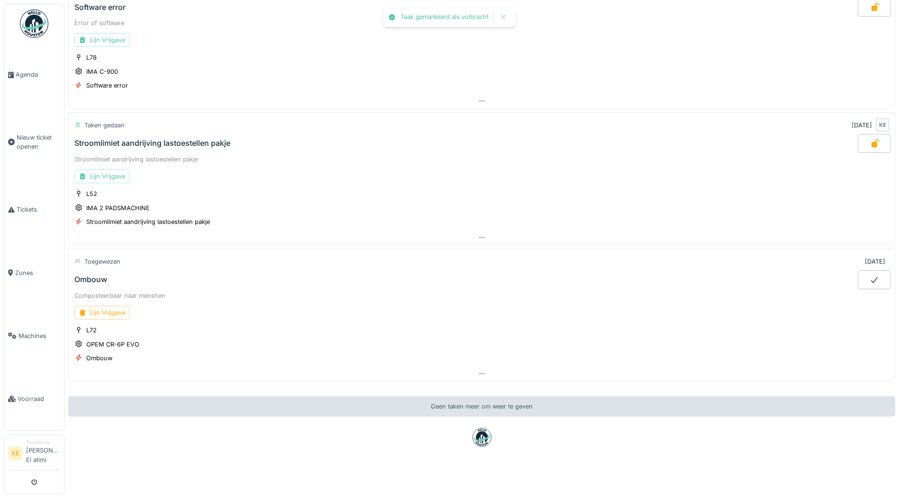 The height and width of the screenshot is (498, 899). What do you see at coordinates (43, 442) in the screenshot?
I see `div: Technicus` at bounding box center [43, 442].